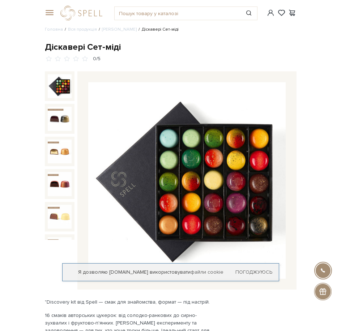 The height and width of the screenshot is (331, 341). Describe the element at coordinates (157, 30) in the screenshot. I see `li: Діскавері Сет-міді` at that location.